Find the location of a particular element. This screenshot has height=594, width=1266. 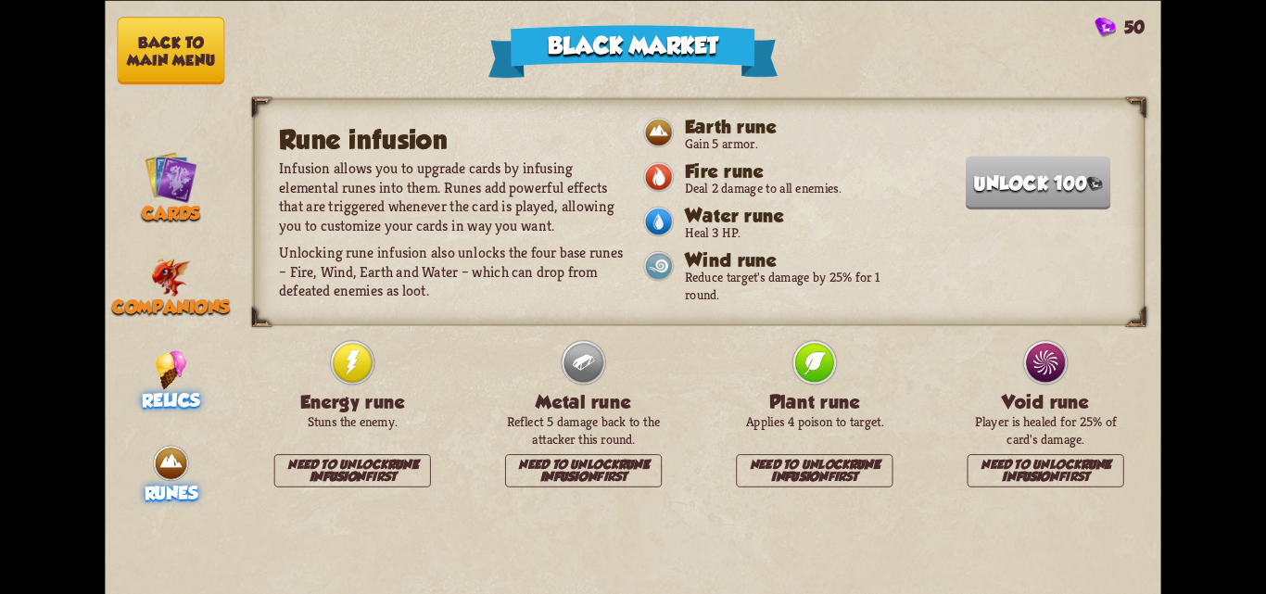

img: IceCream.png is located at coordinates (170, 369).